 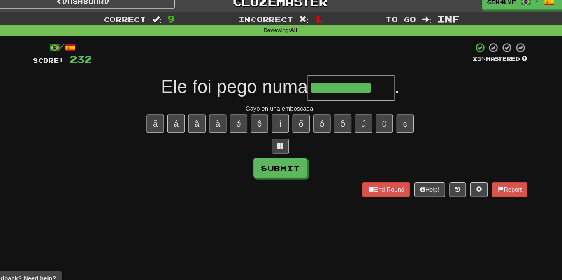 I want to click on button: End Round, so click(x=382, y=189).